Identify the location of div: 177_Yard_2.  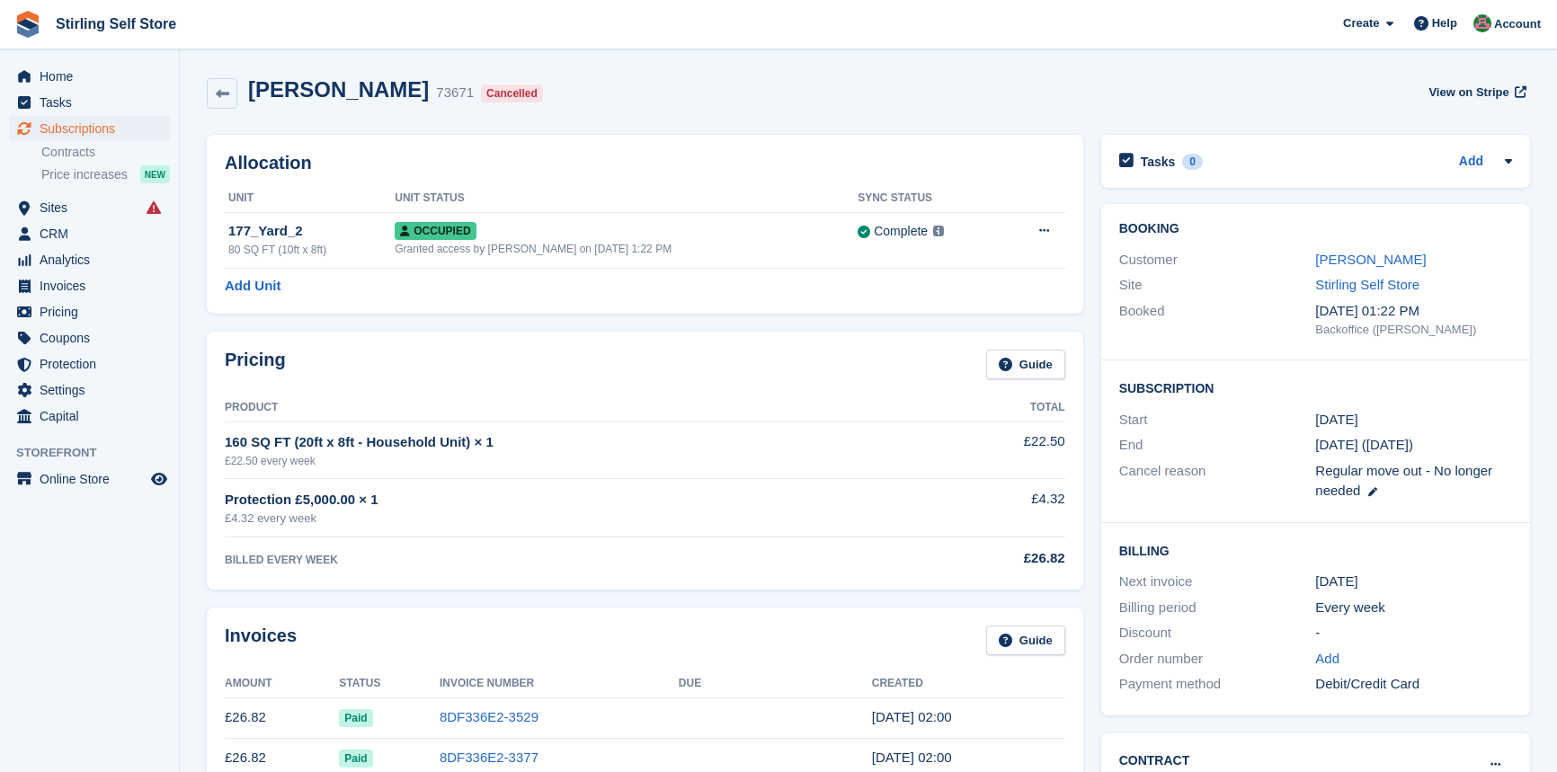
(311, 231).